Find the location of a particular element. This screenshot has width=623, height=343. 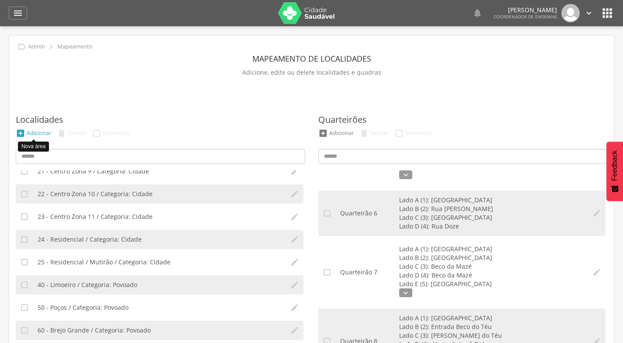

span: 50 - Poços / Categoria: Povoado is located at coordinates (83, 308).